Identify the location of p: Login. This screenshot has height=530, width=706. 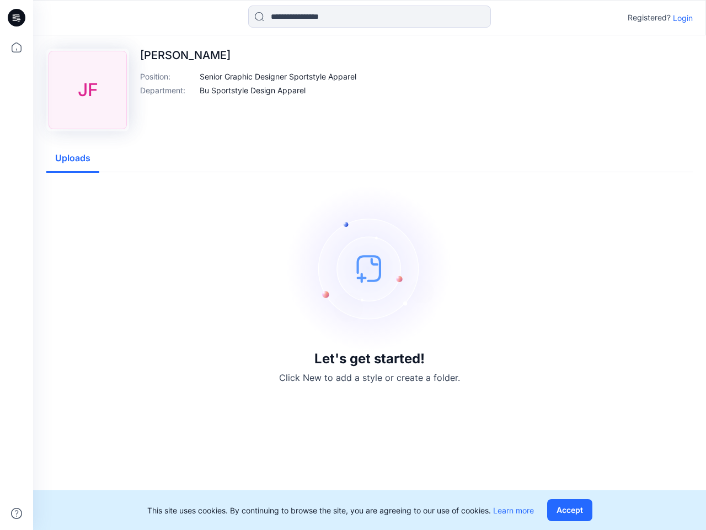
(683, 18).